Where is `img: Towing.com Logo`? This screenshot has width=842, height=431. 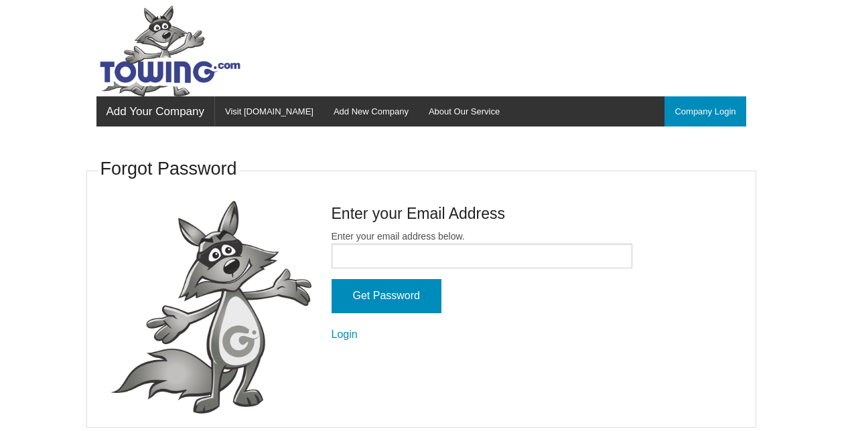 img: Towing.com Logo is located at coordinates (170, 51).